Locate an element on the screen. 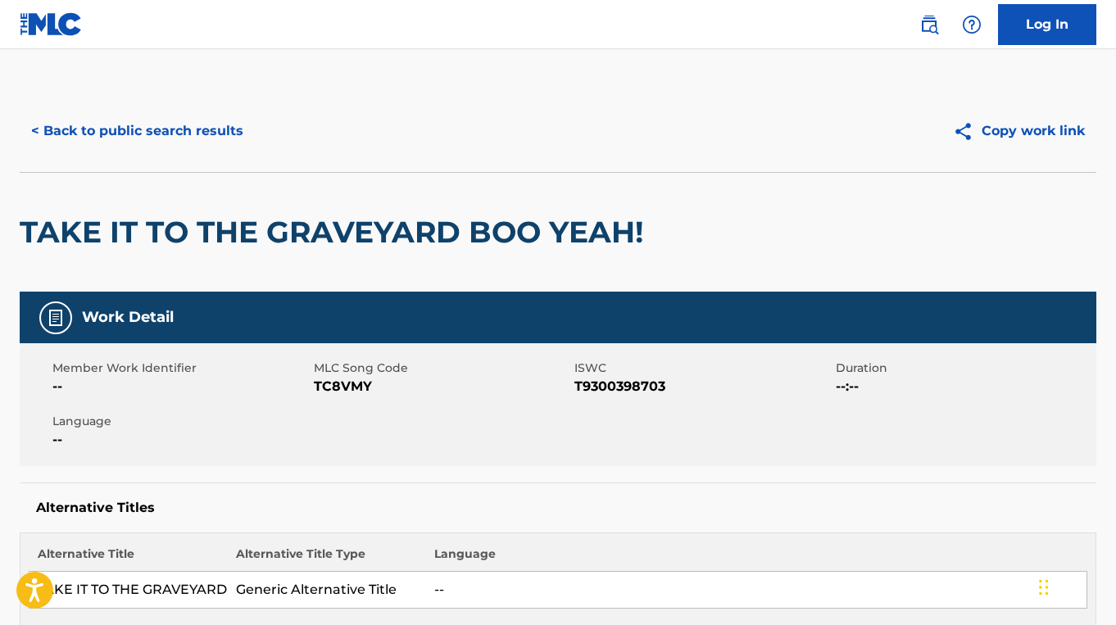 The image size is (1116, 625). th: Alternative Title Type is located at coordinates (327, 559).